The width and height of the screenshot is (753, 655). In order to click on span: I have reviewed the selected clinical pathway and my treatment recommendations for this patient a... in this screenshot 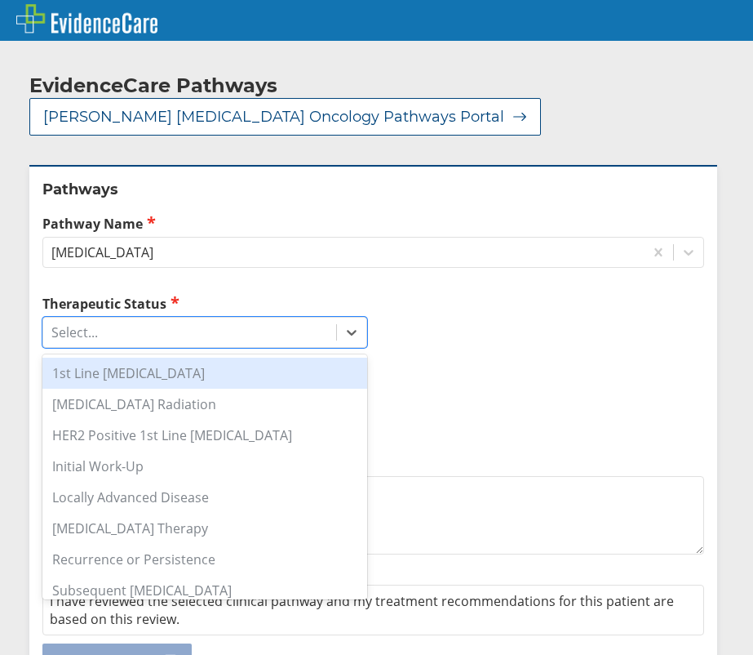, I will do `click(362, 610)`.